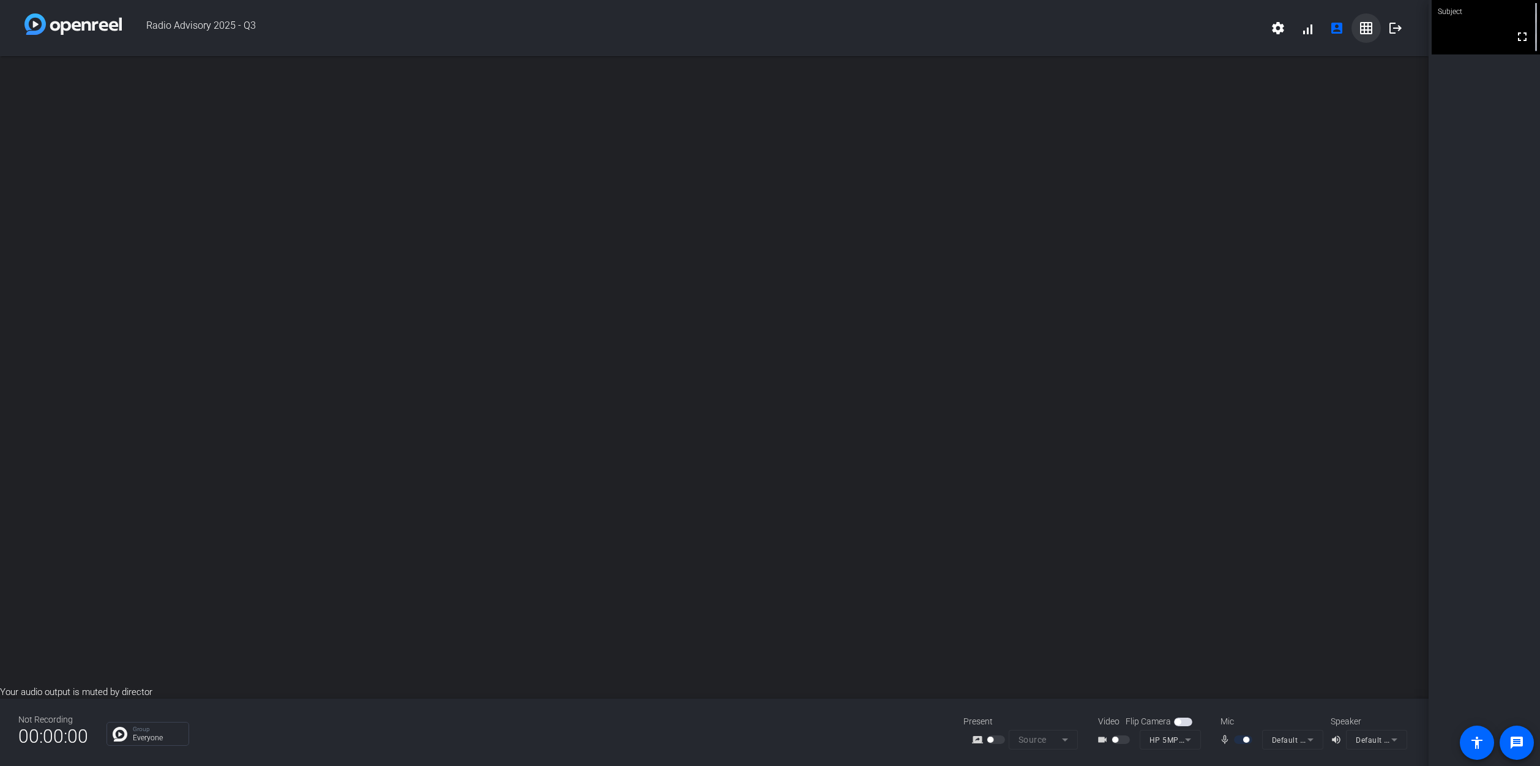 This screenshot has height=766, width=1540. Describe the element at coordinates (1396, 28) in the screenshot. I see `mat-icon: logout` at that location.